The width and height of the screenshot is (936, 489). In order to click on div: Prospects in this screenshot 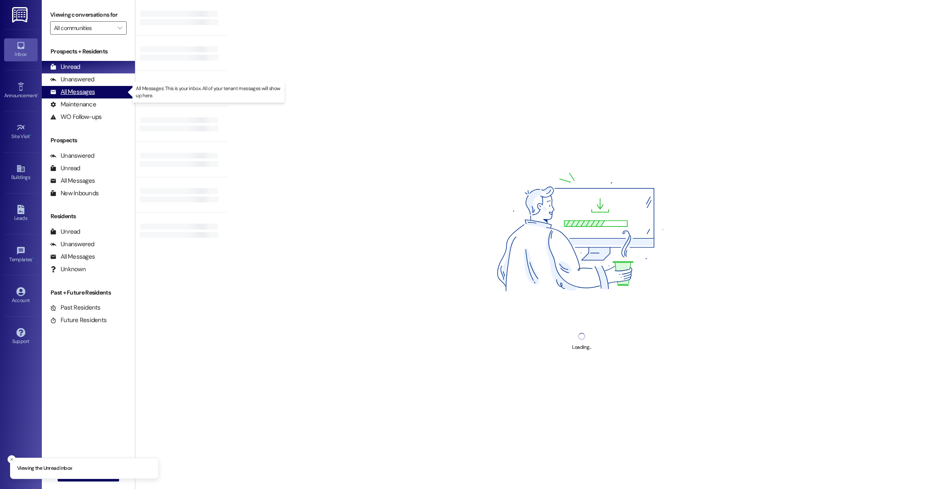, I will do `click(88, 140)`.